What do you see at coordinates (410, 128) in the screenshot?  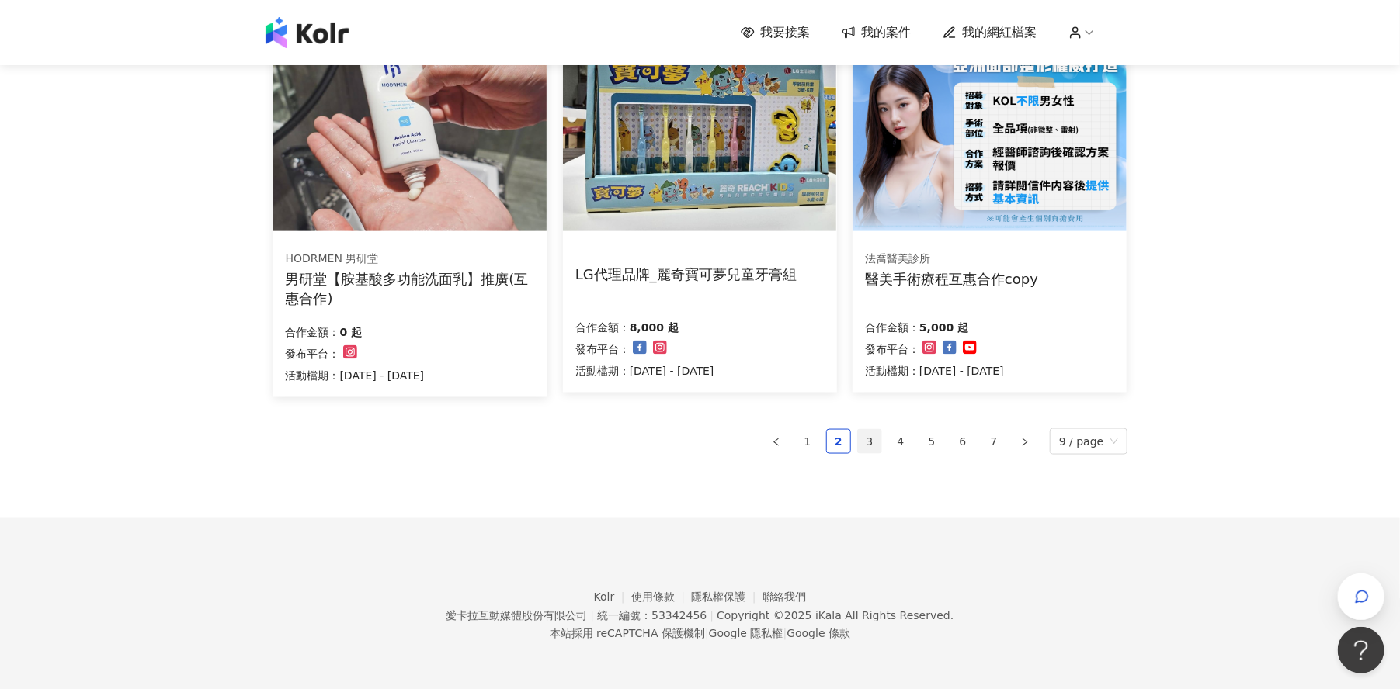 I see `img: 胺基酸多功能洗面乳` at bounding box center [410, 128].